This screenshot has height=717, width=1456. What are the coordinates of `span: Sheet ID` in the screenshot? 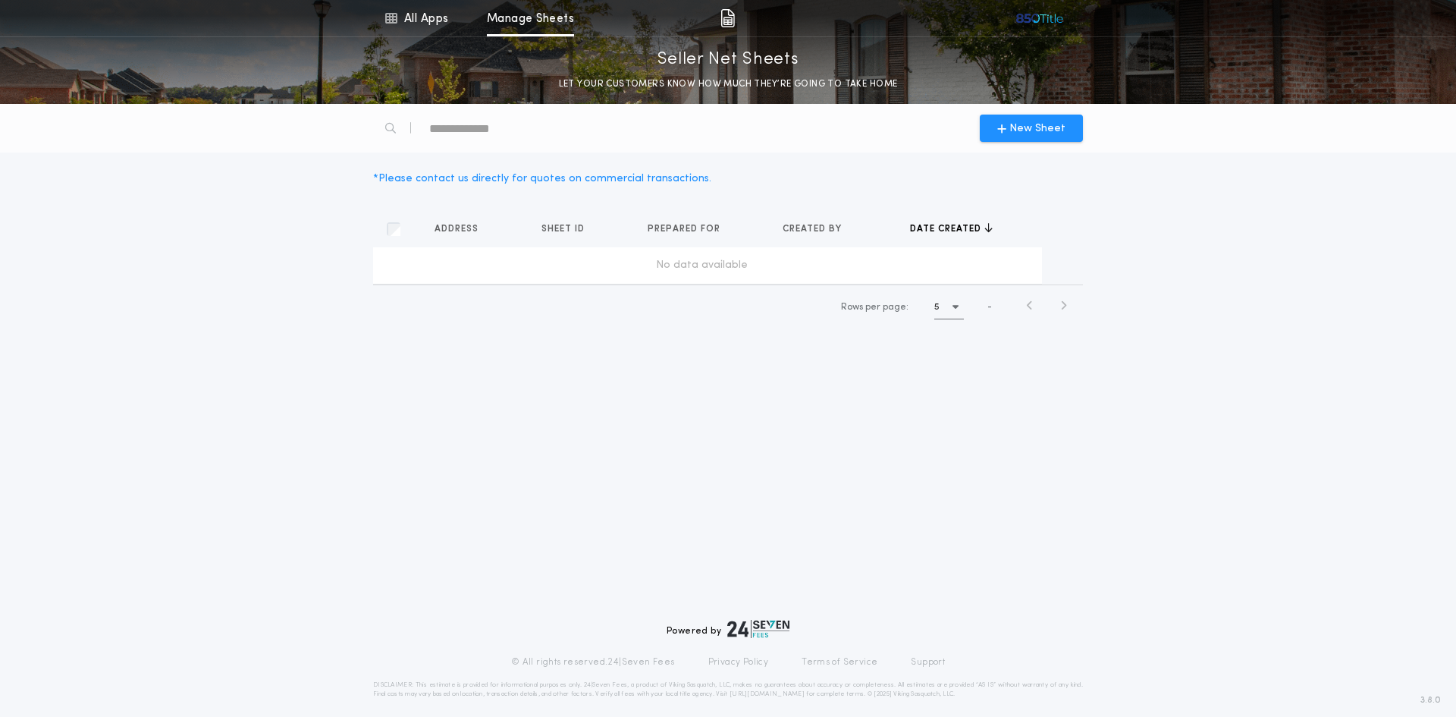 It's located at (564, 229).